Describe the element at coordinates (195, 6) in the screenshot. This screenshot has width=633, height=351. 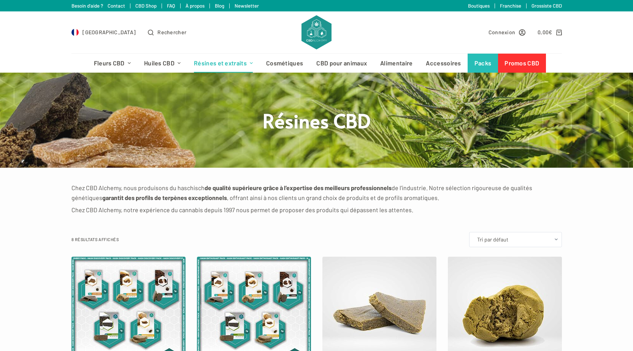
I see `a: À propos` at that location.